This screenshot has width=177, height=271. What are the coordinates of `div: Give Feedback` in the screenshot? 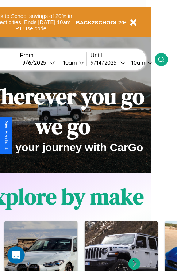 It's located at (6, 135).